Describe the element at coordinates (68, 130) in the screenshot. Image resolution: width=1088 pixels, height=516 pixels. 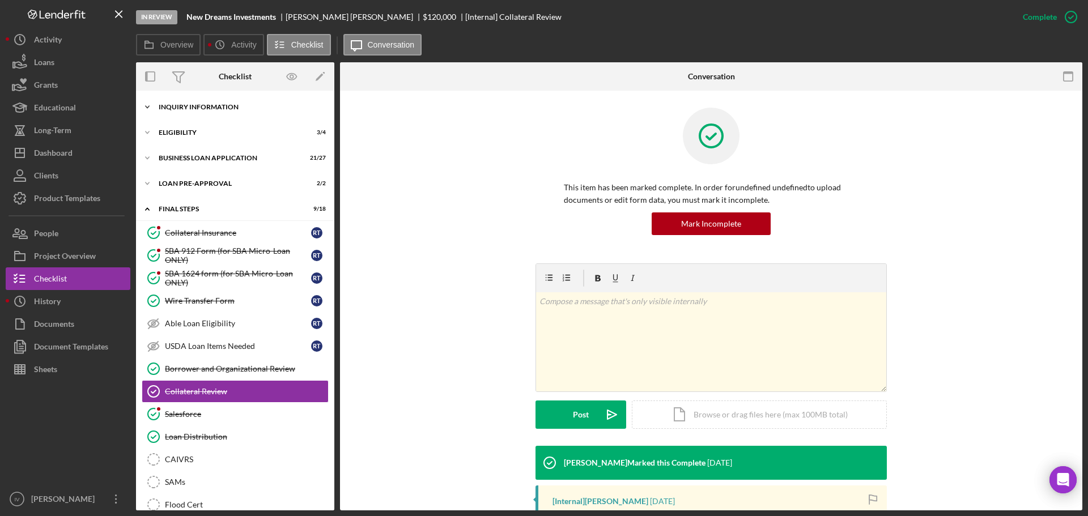
I see `a: Long-Term` at that location.